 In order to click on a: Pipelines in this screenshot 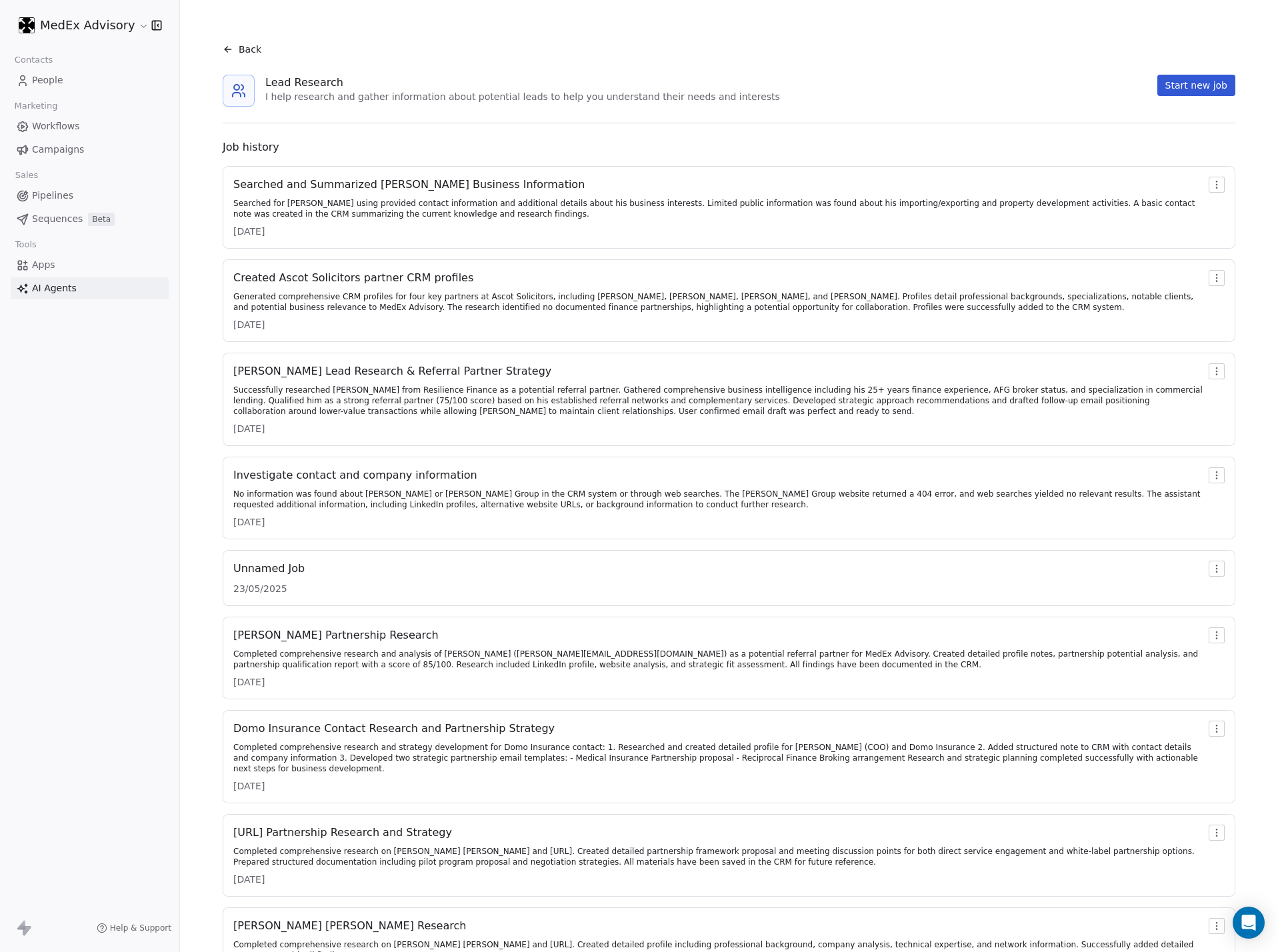, I will do `click(89, 195)`.